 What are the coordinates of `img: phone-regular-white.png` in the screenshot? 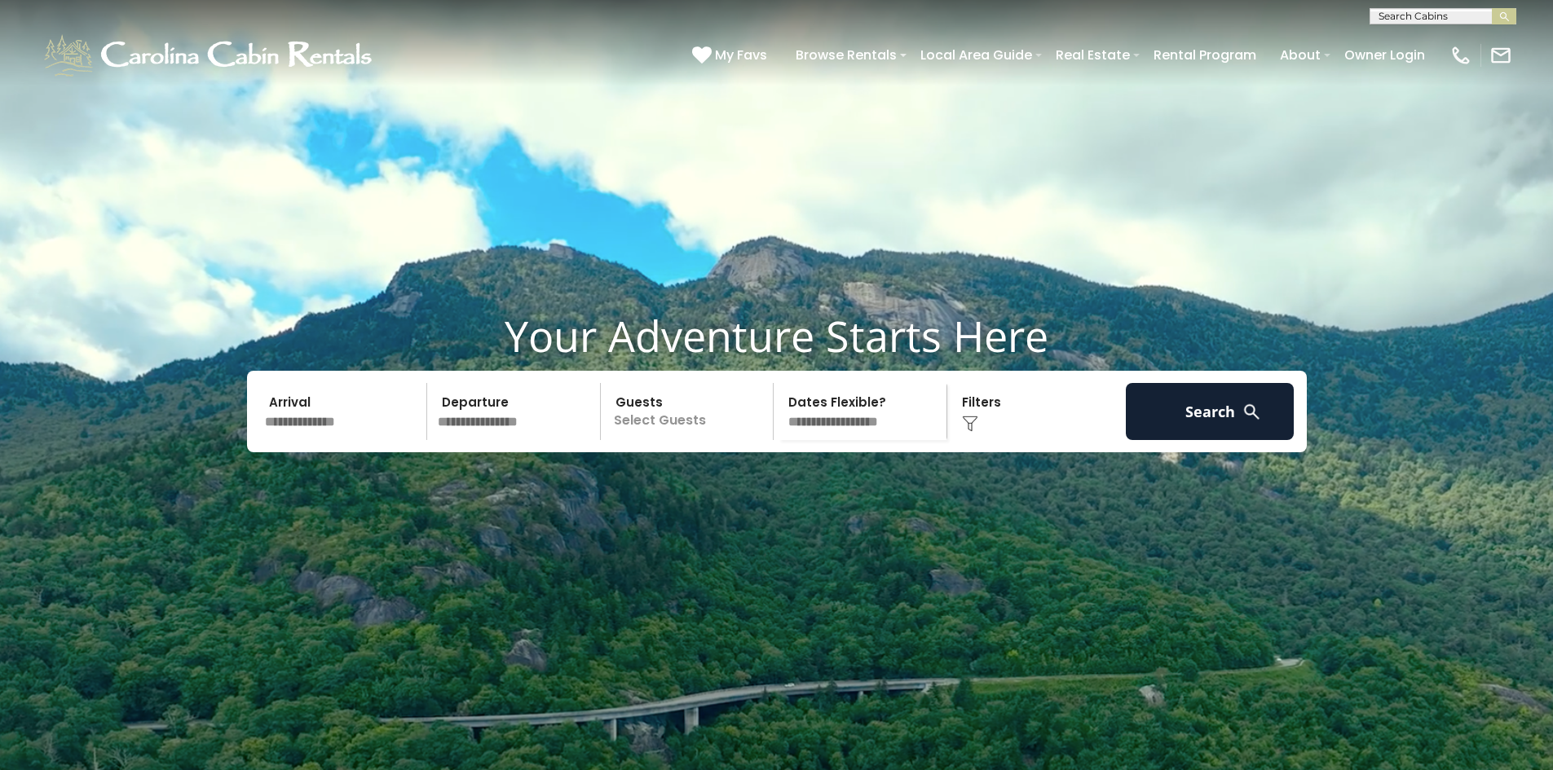 It's located at (1461, 55).